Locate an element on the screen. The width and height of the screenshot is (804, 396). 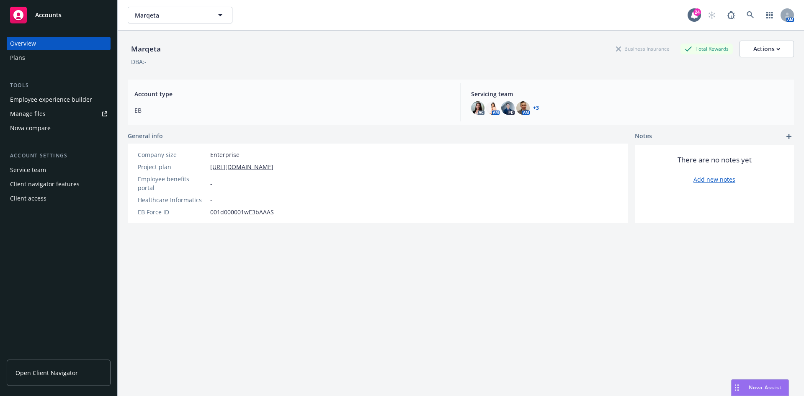
button: Actions is located at coordinates (767, 49).